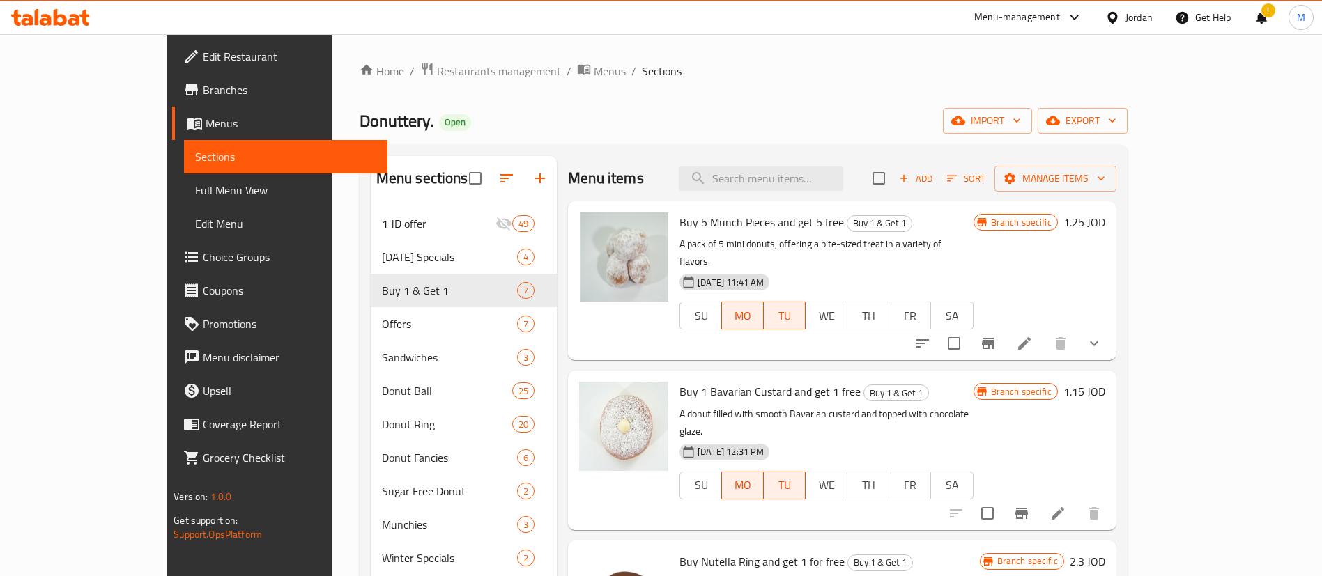 The image size is (1322, 576). Describe the element at coordinates (966, 178) in the screenshot. I see `span: Sort` at that location.